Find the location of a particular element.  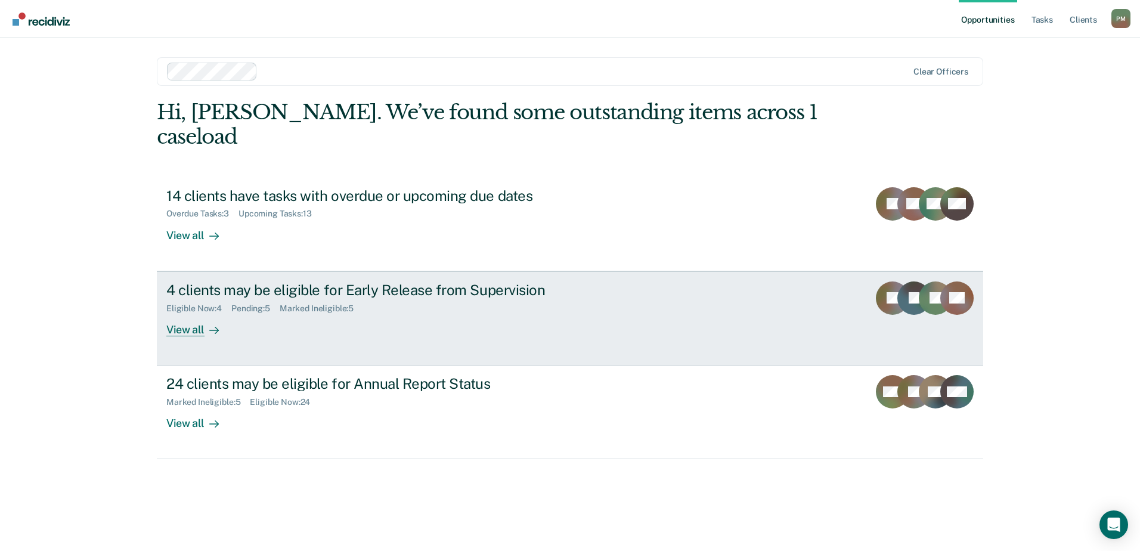

div: 14 clients have tasks with overdue or upcoming due dates is located at coordinates (376, 196).